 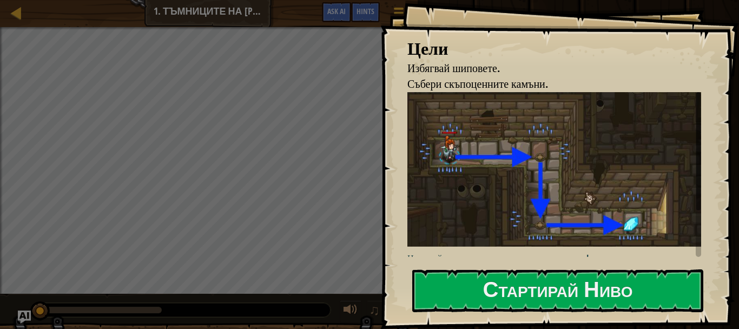 What do you see at coordinates (558, 290) in the screenshot?
I see `button: Стартирай Ниво` at bounding box center [558, 290].